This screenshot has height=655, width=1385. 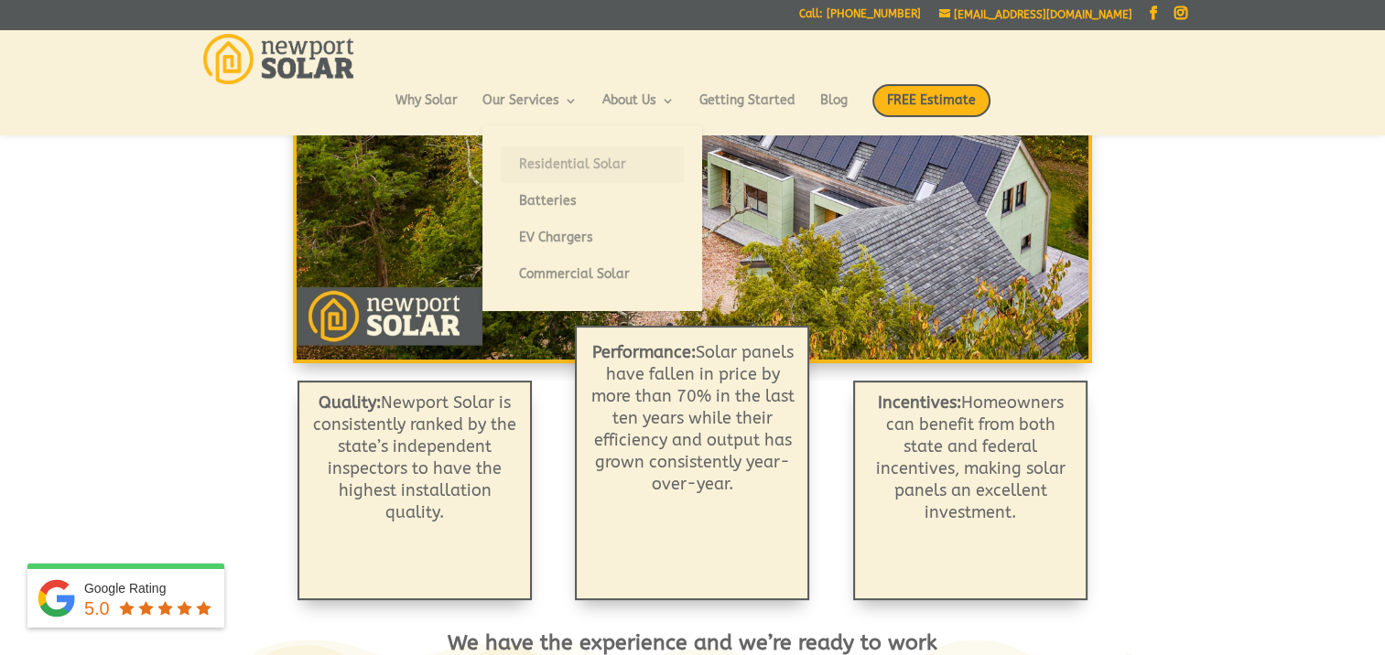 I want to click on strong: Incentives:, so click(x=918, y=403).